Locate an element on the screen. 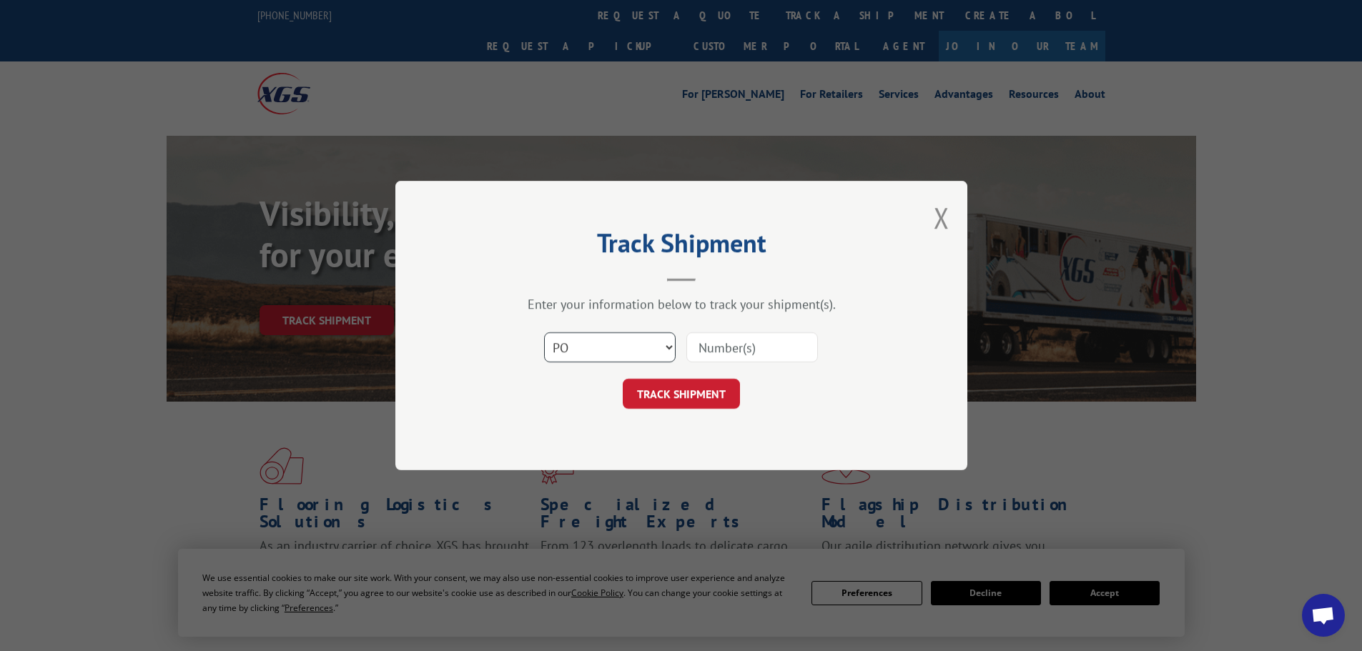  input: Number(s) is located at coordinates (752, 347).